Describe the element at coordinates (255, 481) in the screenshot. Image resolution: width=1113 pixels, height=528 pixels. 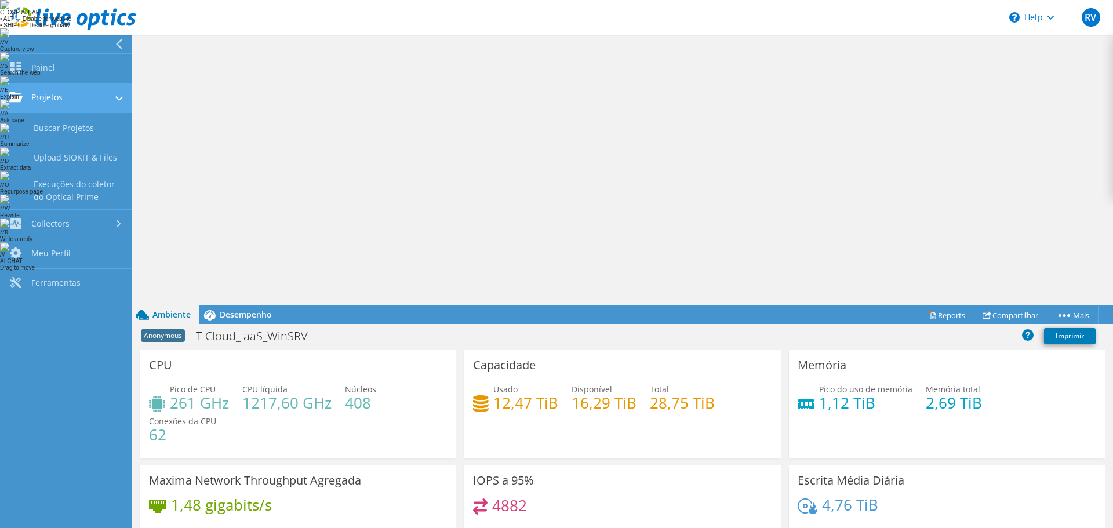
I see `h3: Maxima Network Throughput Agregada` at that location.